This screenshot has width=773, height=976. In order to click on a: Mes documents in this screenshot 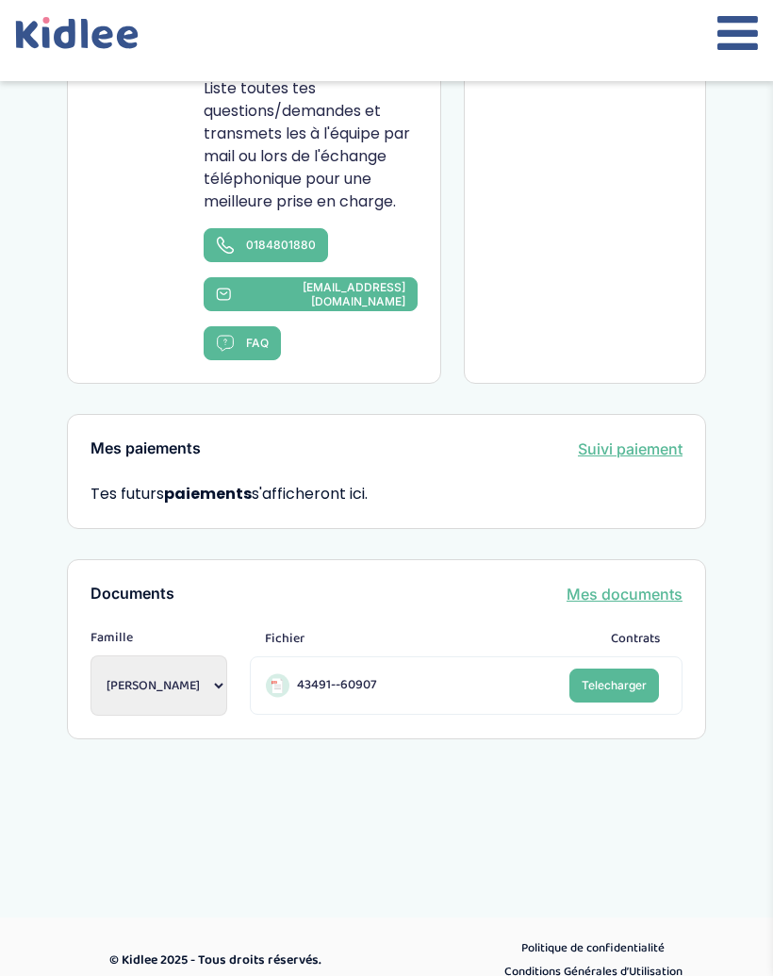, I will do `click(624, 594)`.